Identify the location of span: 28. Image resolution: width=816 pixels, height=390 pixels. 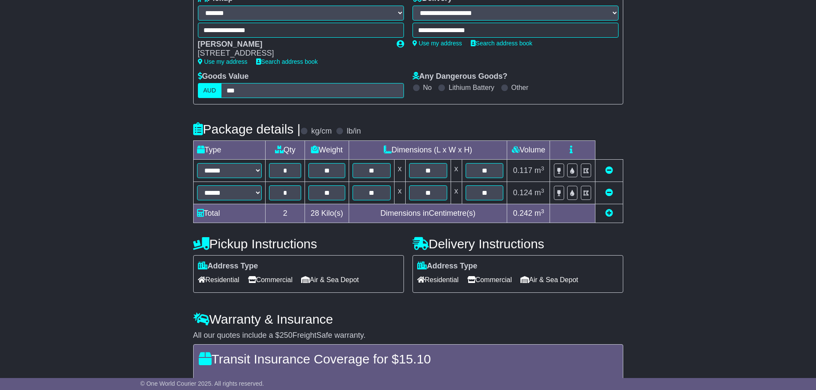
(315, 213).